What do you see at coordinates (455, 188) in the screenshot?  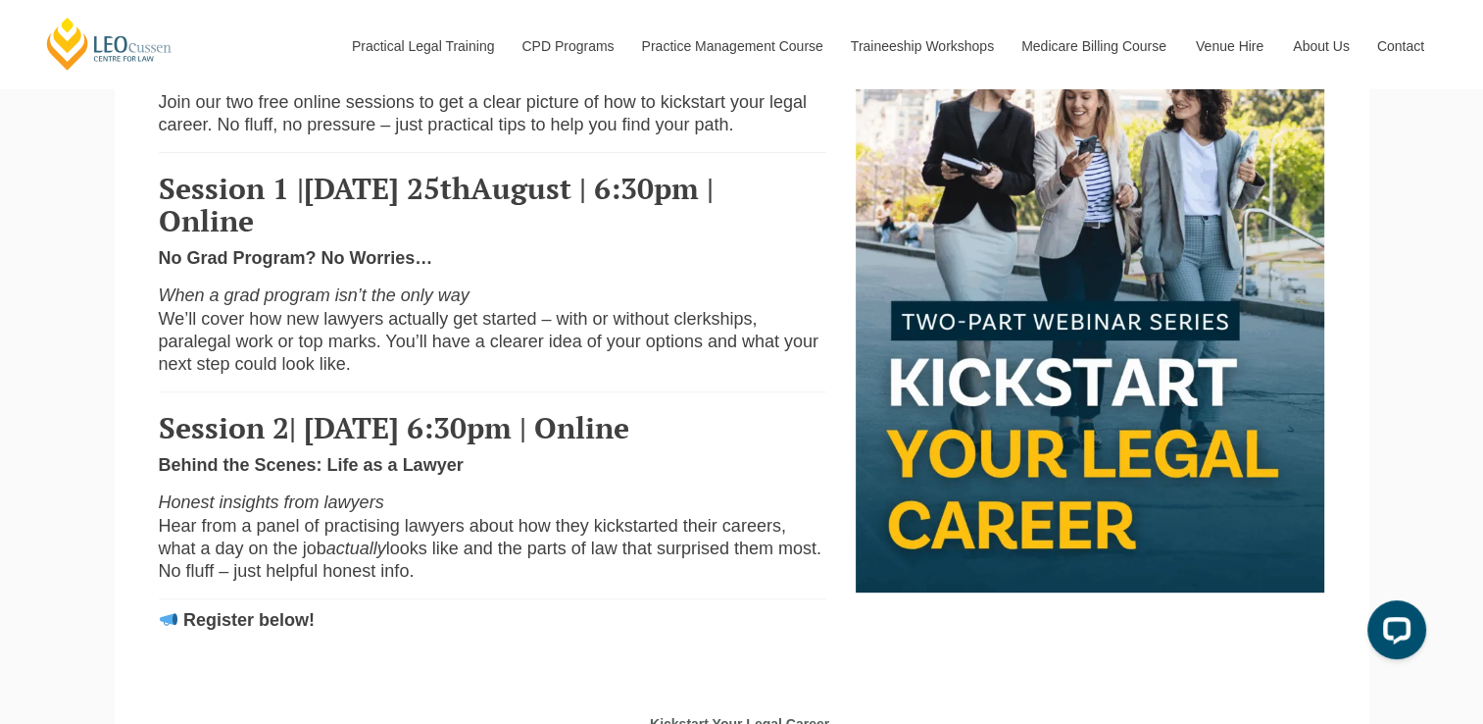 I see `span: th` at bounding box center [455, 188].